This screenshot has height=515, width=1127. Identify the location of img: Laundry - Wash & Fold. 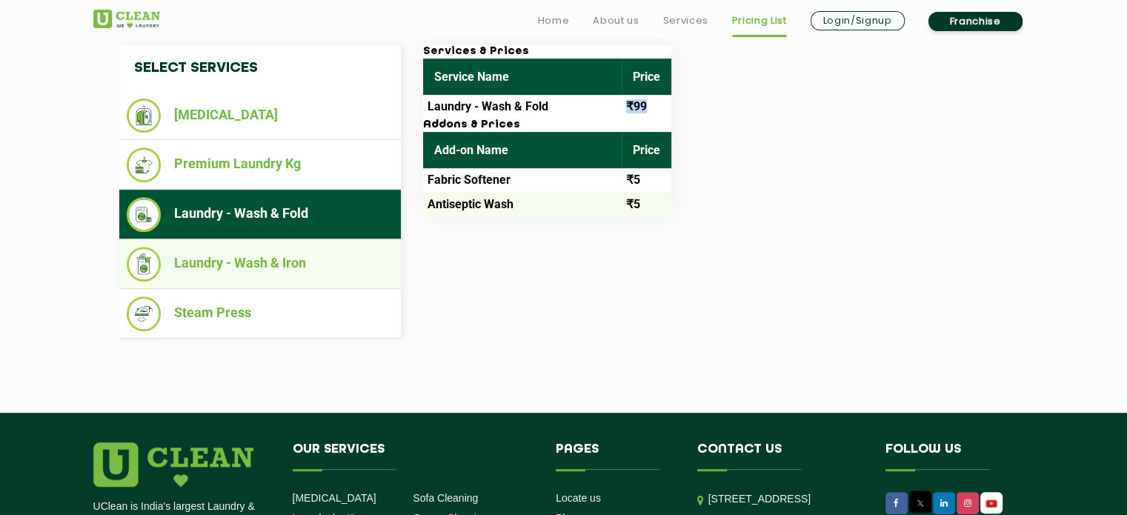
(144, 214).